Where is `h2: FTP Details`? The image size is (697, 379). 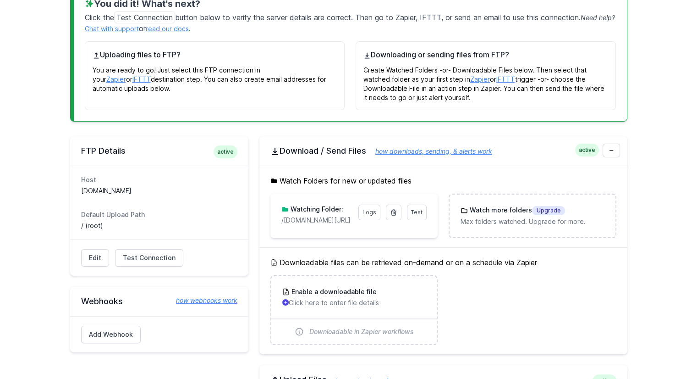
h2: FTP Details is located at coordinates (159, 151).